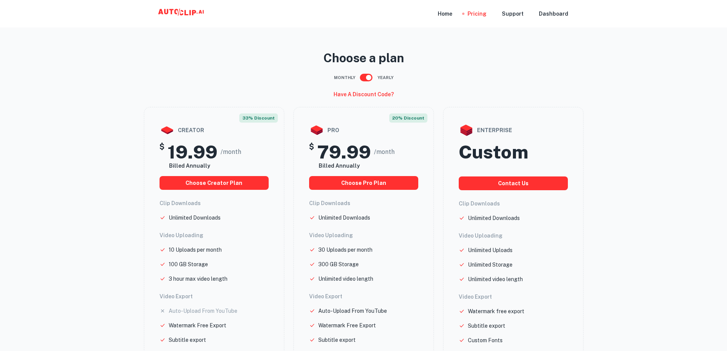 The image size is (727, 351). What do you see at coordinates (192, 152) in the screenshot?
I see `h2: 19.99` at bounding box center [192, 152].